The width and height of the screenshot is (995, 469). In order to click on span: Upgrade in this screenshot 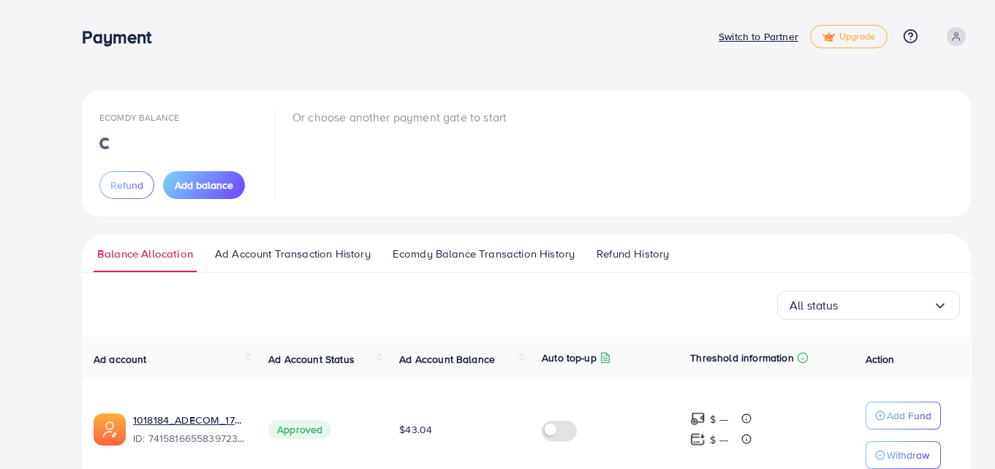, I will do `click(849, 37)`.